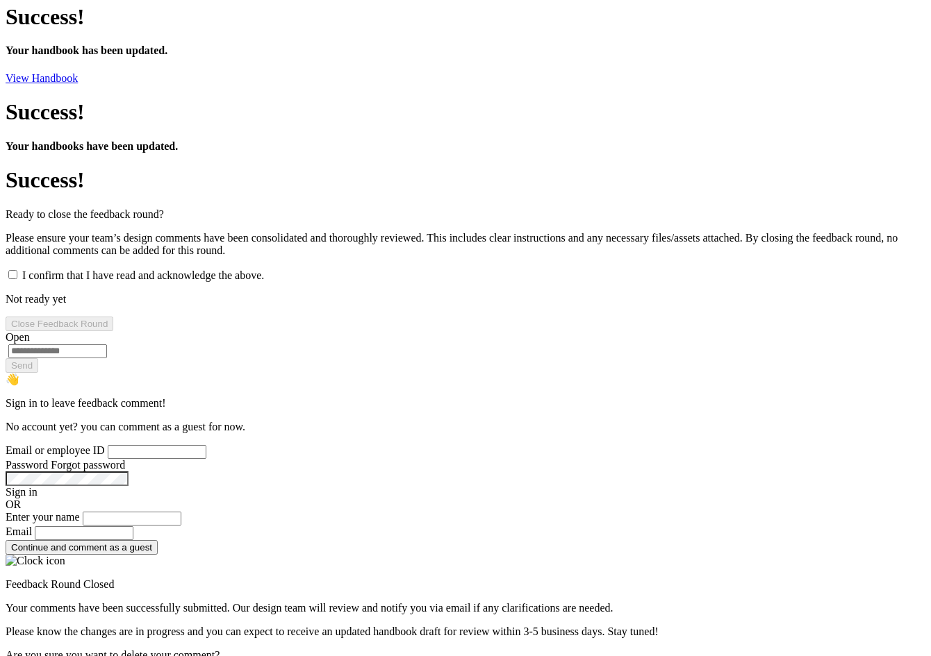 This screenshot has width=931, height=656. What do you see at coordinates (55, 450) in the screenshot?
I see `label: Email or employee ID` at bounding box center [55, 450].